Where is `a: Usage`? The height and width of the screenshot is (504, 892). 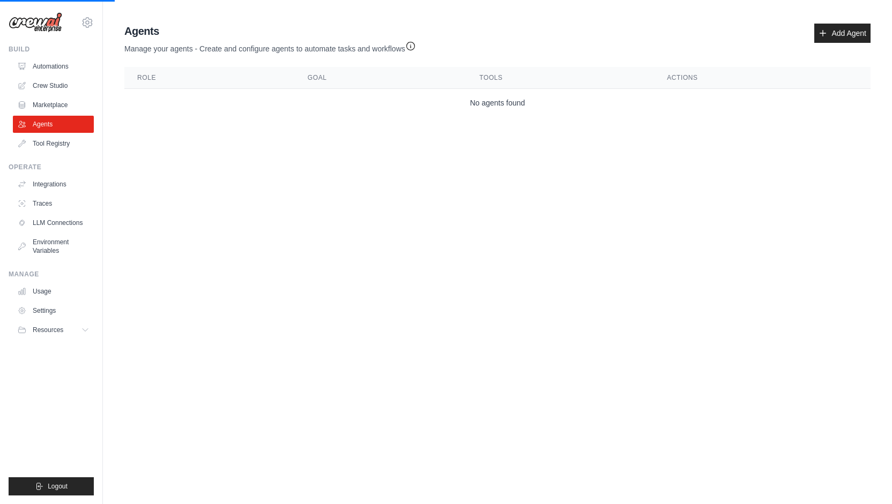
a: Usage is located at coordinates (53, 292).